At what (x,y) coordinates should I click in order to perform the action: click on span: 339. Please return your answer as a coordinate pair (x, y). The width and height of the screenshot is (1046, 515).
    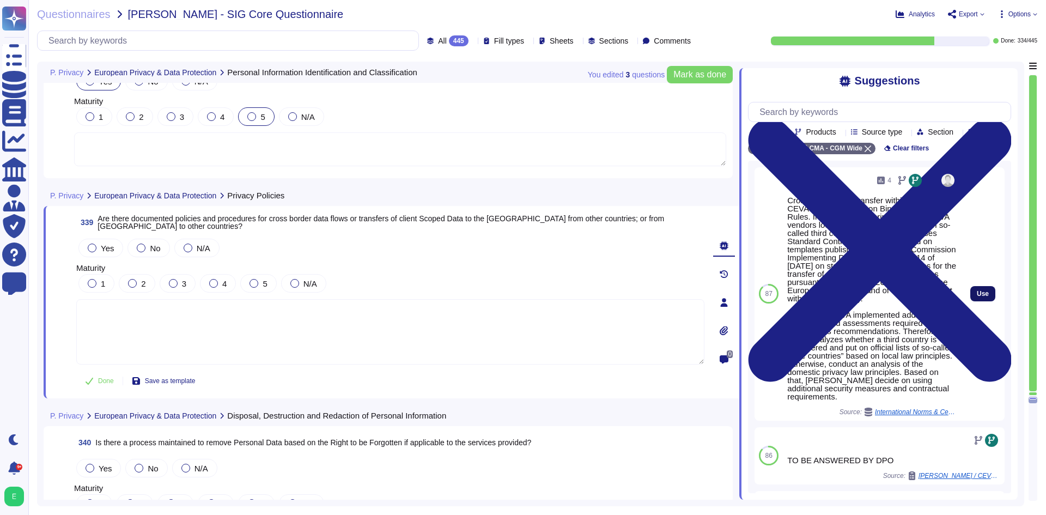
    Looking at the image, I should click on (84, 222).